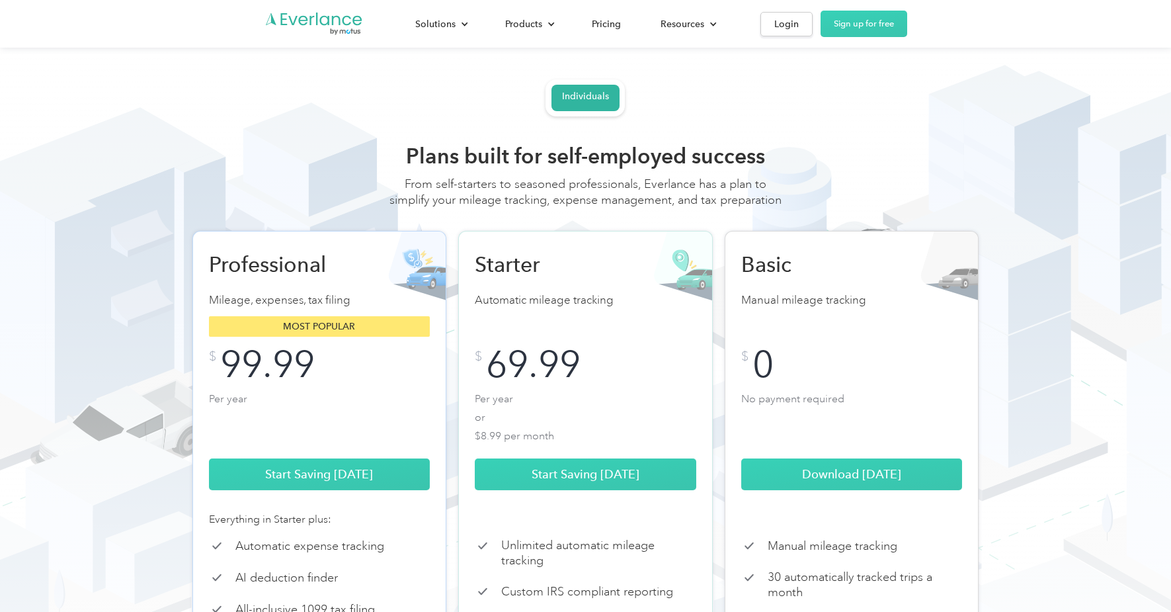  Describe the element at coordinates (533, 364) in the screenshot. I see `div: 69.99` at that location.